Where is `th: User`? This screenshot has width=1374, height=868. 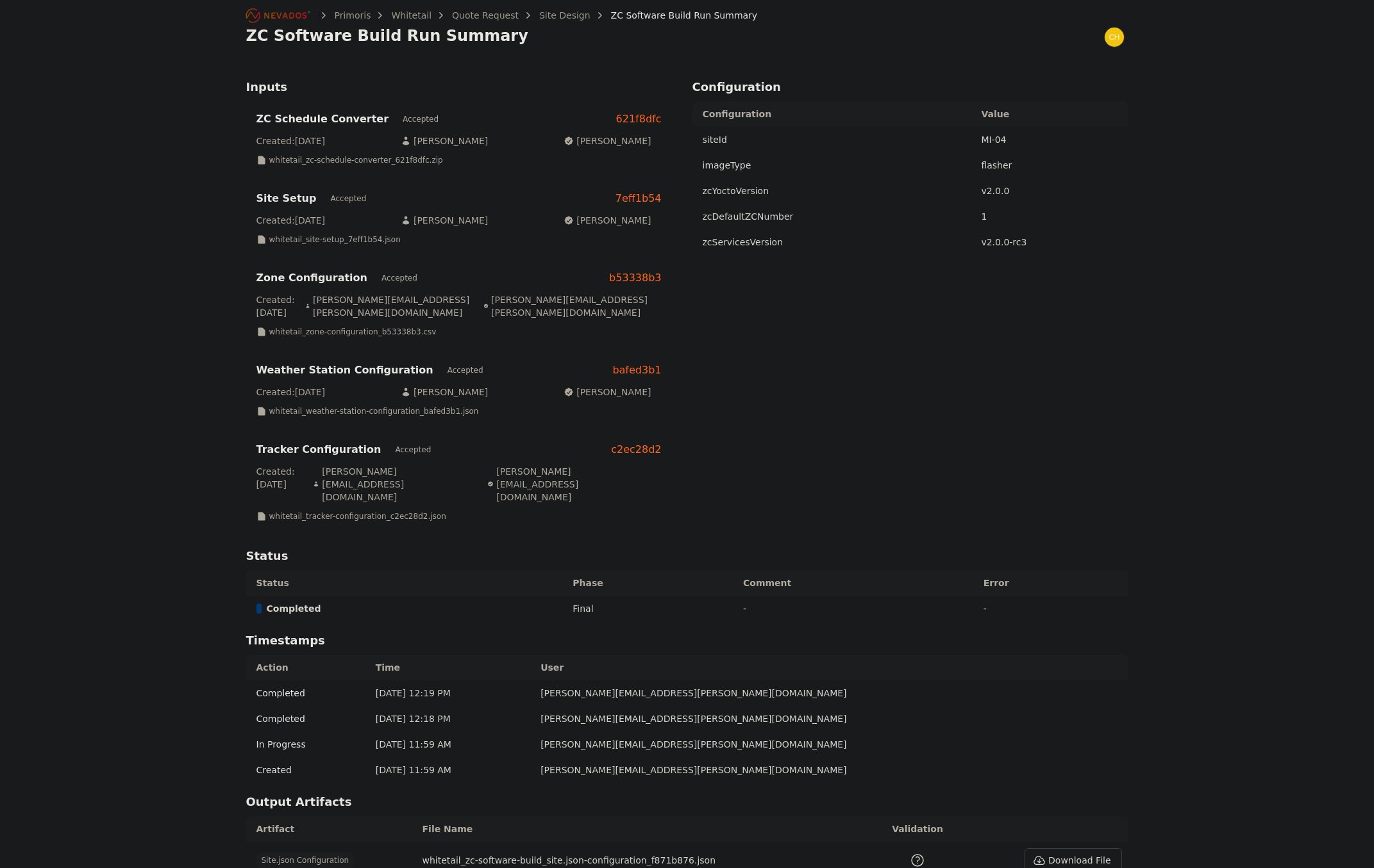
th: User is located at coordinates (831, 668).